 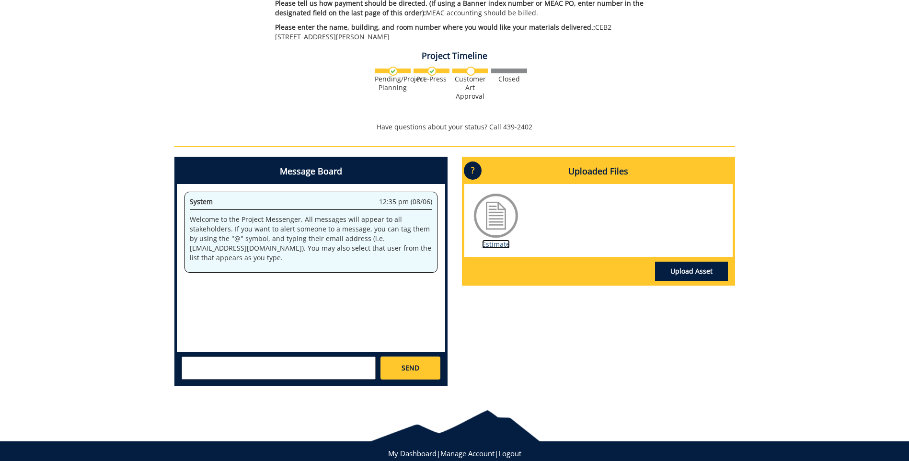 I want to click on textarea: messageToSend, so click(x=278, y=368).